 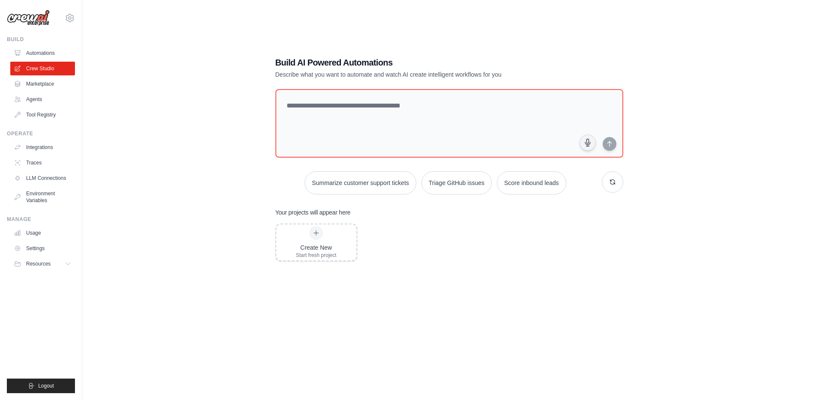 I want to click on a: Agents, so click(x=42, y=99).